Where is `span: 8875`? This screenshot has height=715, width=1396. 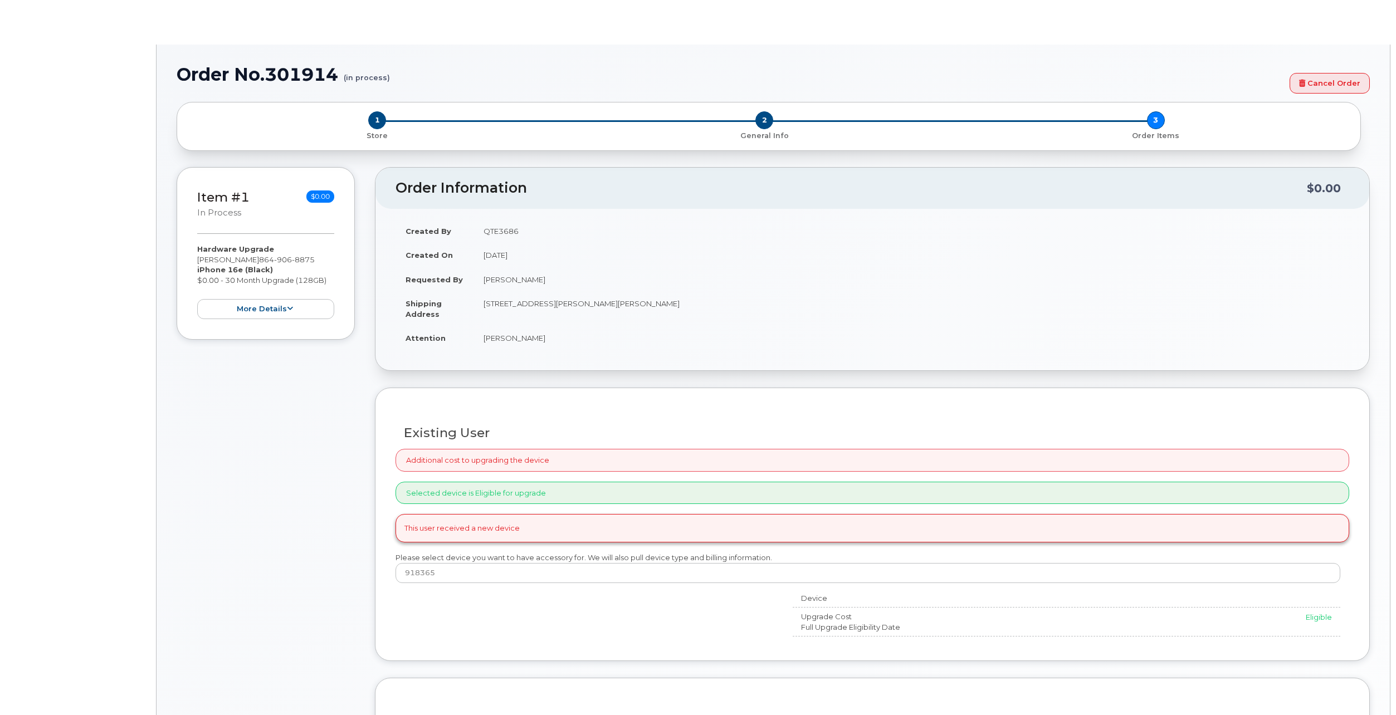 span: 8875 is located at coordinates (303, 260).